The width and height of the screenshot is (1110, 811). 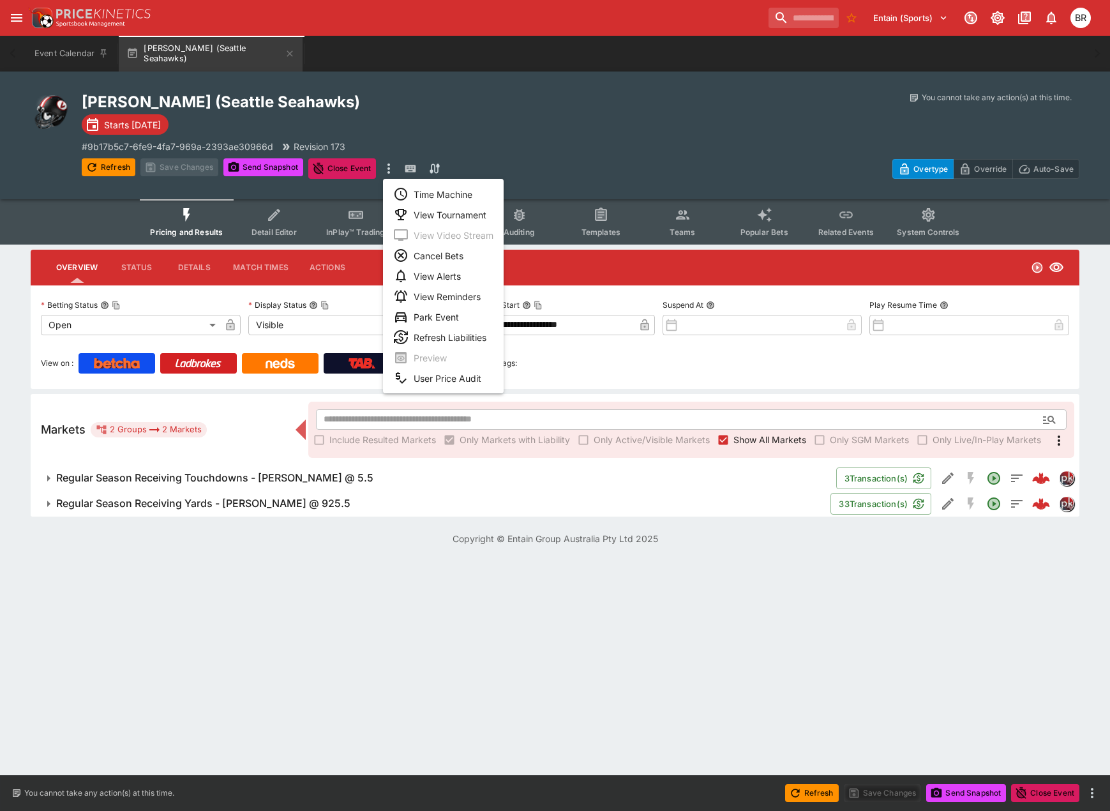 What do you see at coordinates (443, 296) in the screenshot?
I see `li: View Reminders` at bounding box center [443, 296].